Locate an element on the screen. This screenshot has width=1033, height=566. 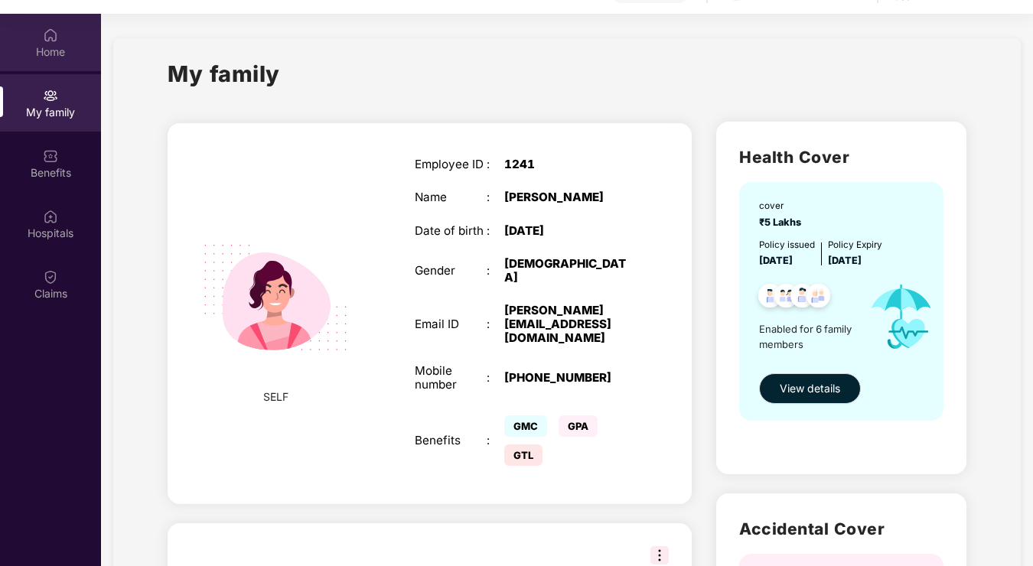
div: Policy issued is located at coordinates (786, 245).